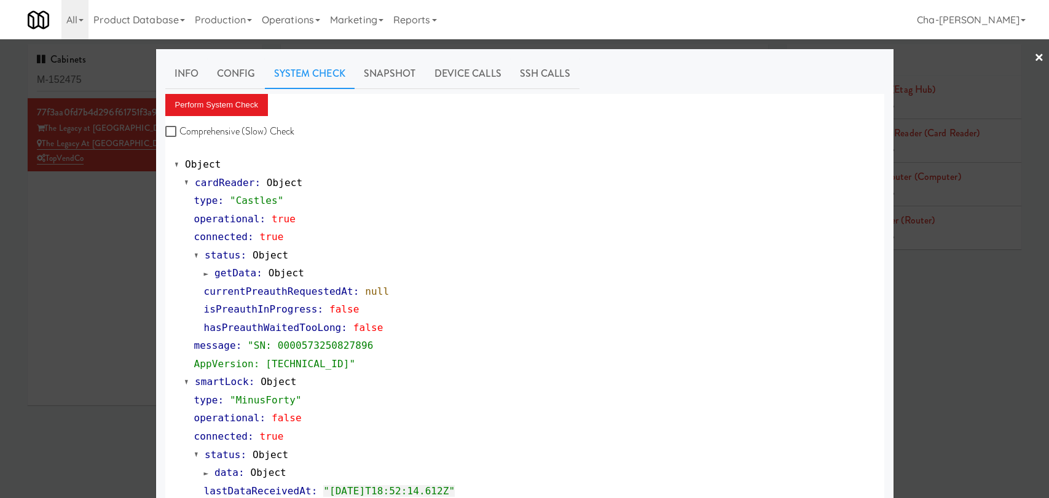  I want to click on a: System Check, so click(310, 74).